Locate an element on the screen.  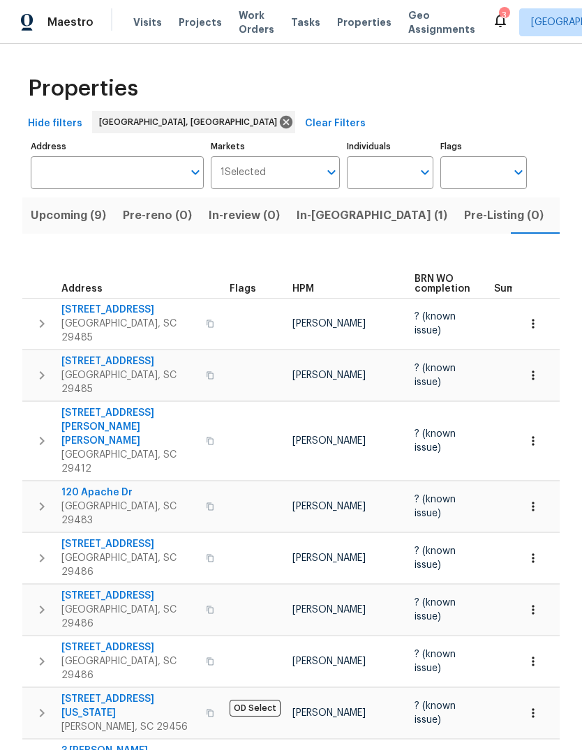
span: Visits is located at coordinates (147, 22).